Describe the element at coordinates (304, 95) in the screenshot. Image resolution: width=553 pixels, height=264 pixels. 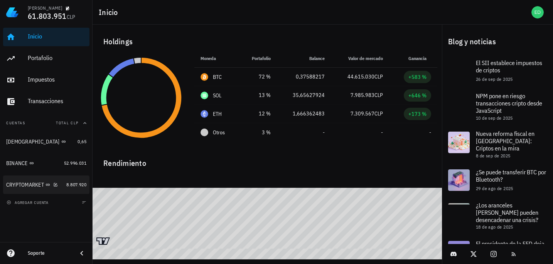
I see `div: 35,65627924` at that location.